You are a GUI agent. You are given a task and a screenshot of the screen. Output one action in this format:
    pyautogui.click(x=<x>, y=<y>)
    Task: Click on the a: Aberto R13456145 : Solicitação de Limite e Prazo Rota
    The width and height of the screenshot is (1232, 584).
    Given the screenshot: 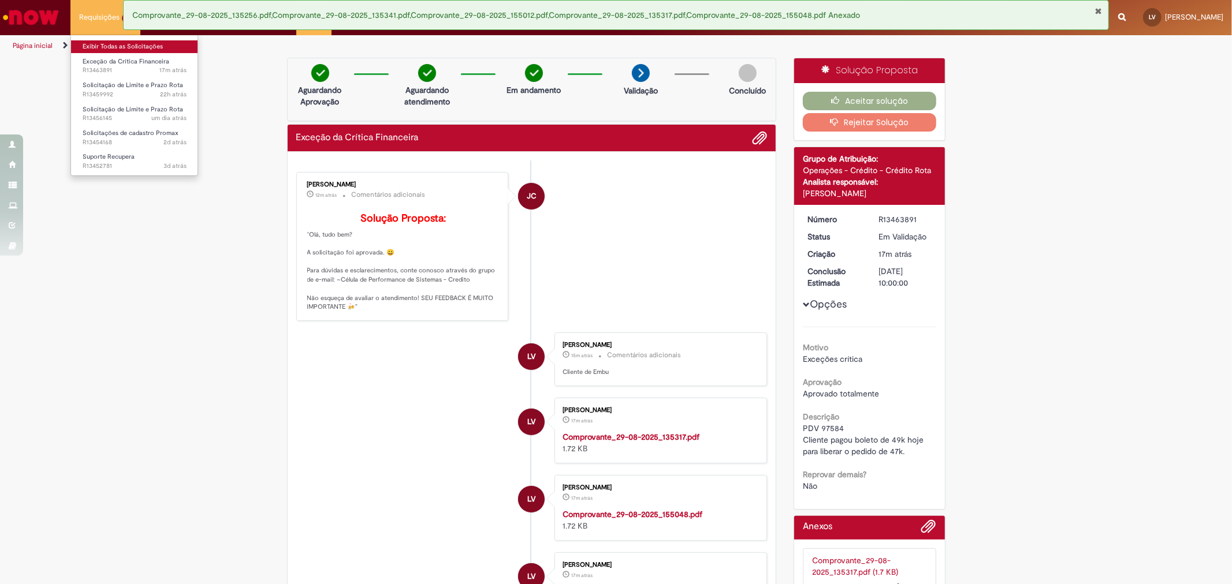 What is the action you would take?
    pyautogui.click(x=135, y=114)
    